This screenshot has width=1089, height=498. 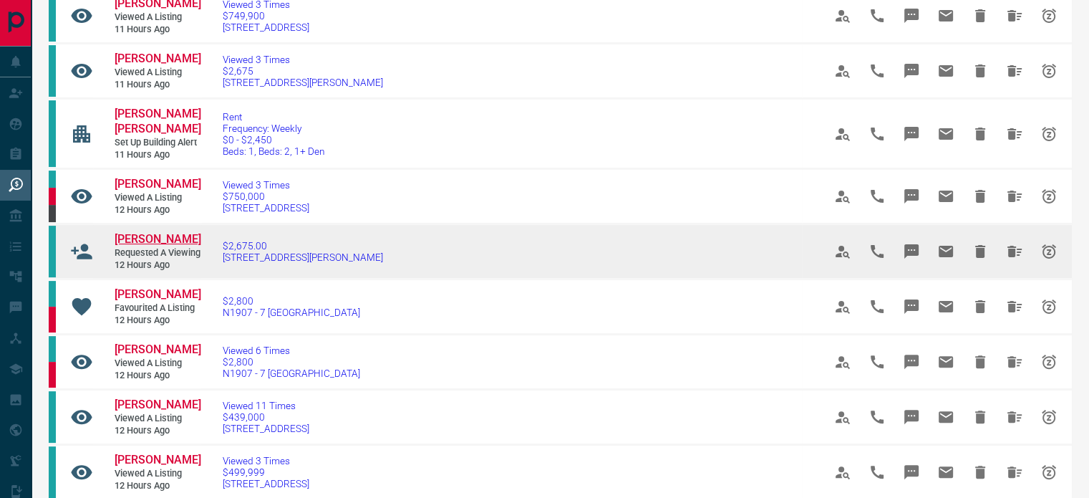 I want to click on span: $499,999, so click(x=266, y=472).